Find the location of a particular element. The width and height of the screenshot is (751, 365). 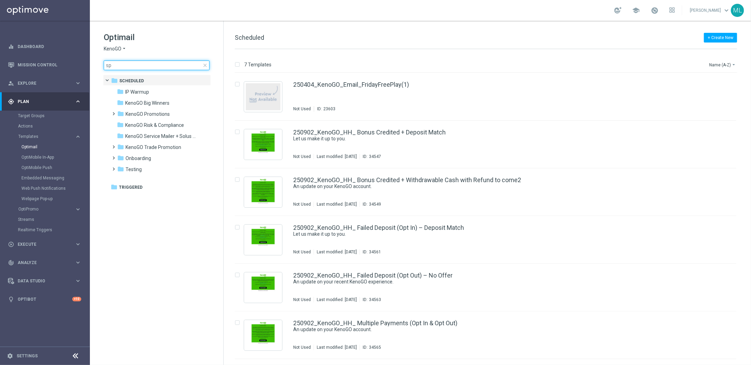

div: OptiPromo is located at coordinates (54, 209).